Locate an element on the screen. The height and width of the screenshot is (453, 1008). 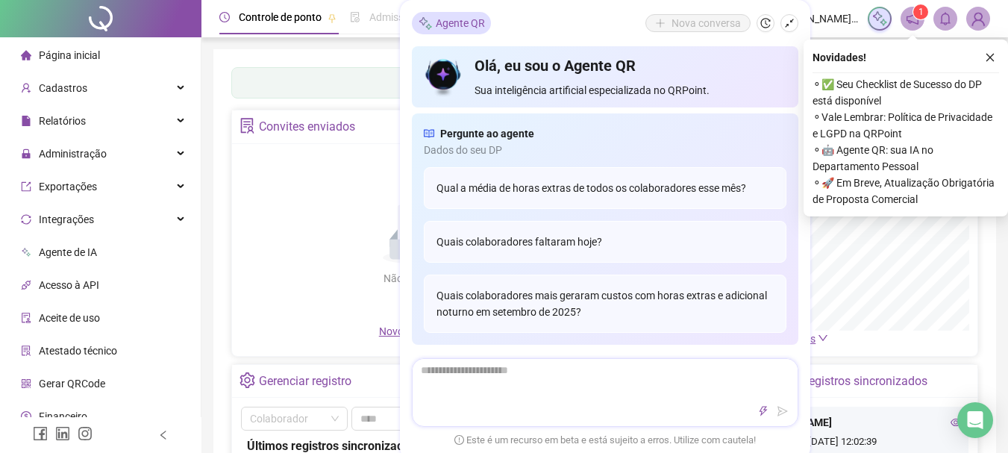
button: Nova conversa is located at coordinates (698, 23).